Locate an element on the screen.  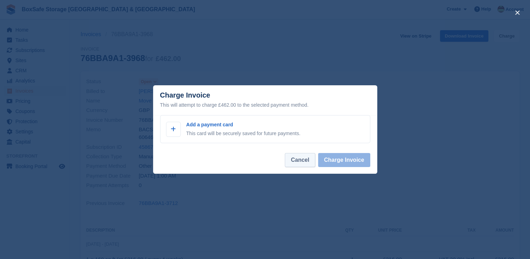
button: close is located at coordinates (518, 13).